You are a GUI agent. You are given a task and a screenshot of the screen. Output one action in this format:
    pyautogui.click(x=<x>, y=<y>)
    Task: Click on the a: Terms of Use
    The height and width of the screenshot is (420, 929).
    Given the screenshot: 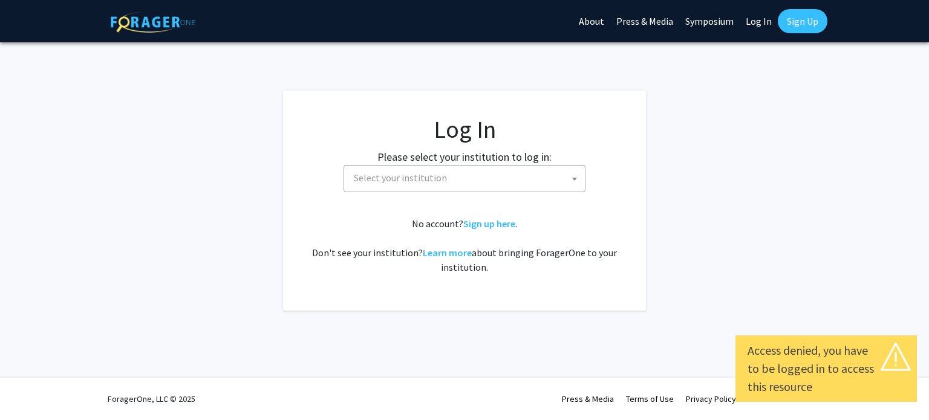 What is the action you would take?
    pyautogui.click(x=649, y=399)
    